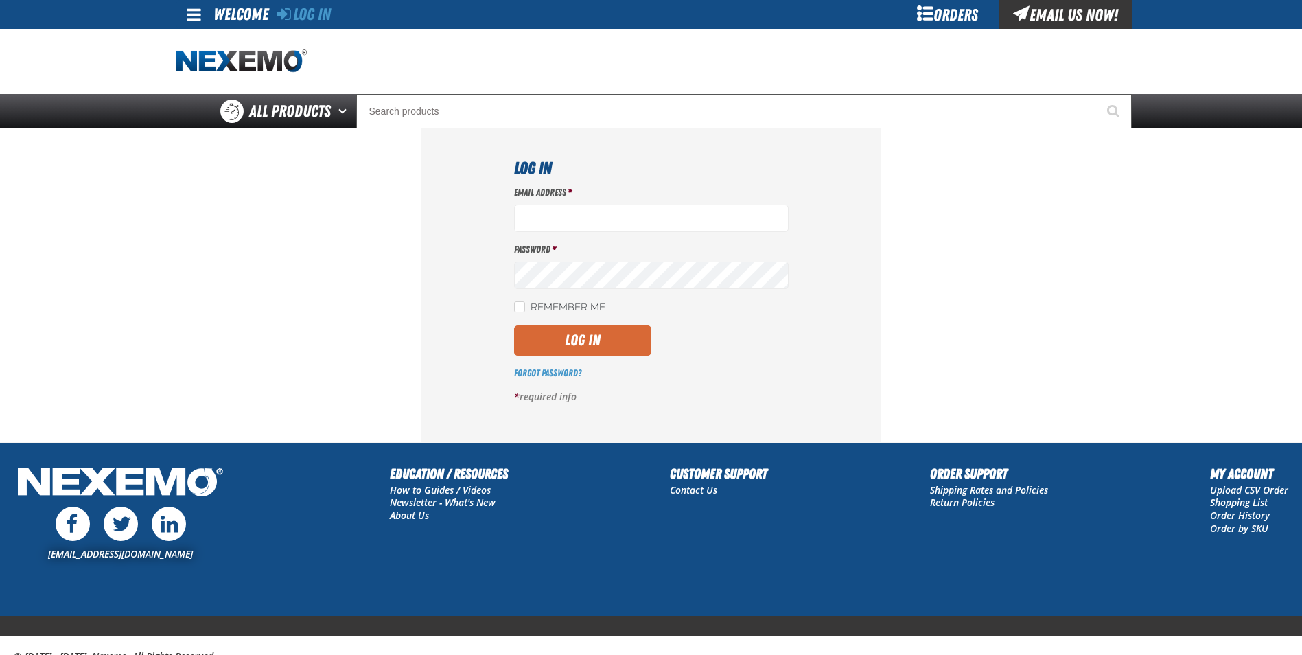 This screenshot has height=655, width=1302. What do you see at coordinates (744, 111) in the screenshot?
I see `input: Search` at bounding box center [744, 111].